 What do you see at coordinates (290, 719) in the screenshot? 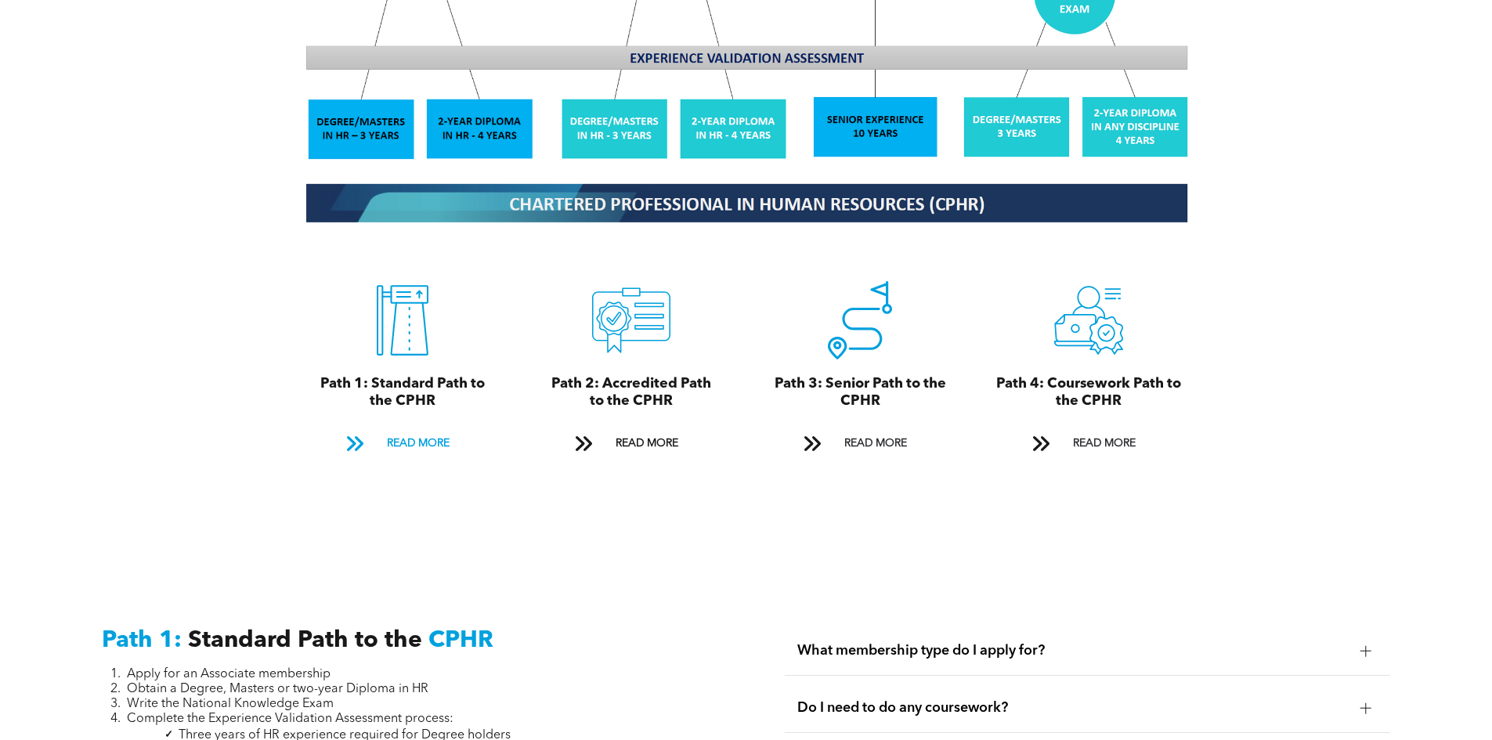
I see `span: Complete the Experience Validation Assessment process:` at bounding box center [290, 719].